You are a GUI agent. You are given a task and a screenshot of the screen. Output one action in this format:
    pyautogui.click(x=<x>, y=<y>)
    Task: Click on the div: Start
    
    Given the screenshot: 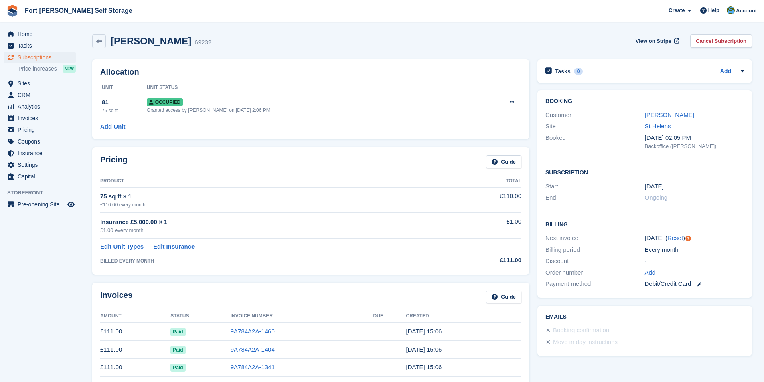 What is the action you would take?
    pyautogui.click(x=595, y=186)
    